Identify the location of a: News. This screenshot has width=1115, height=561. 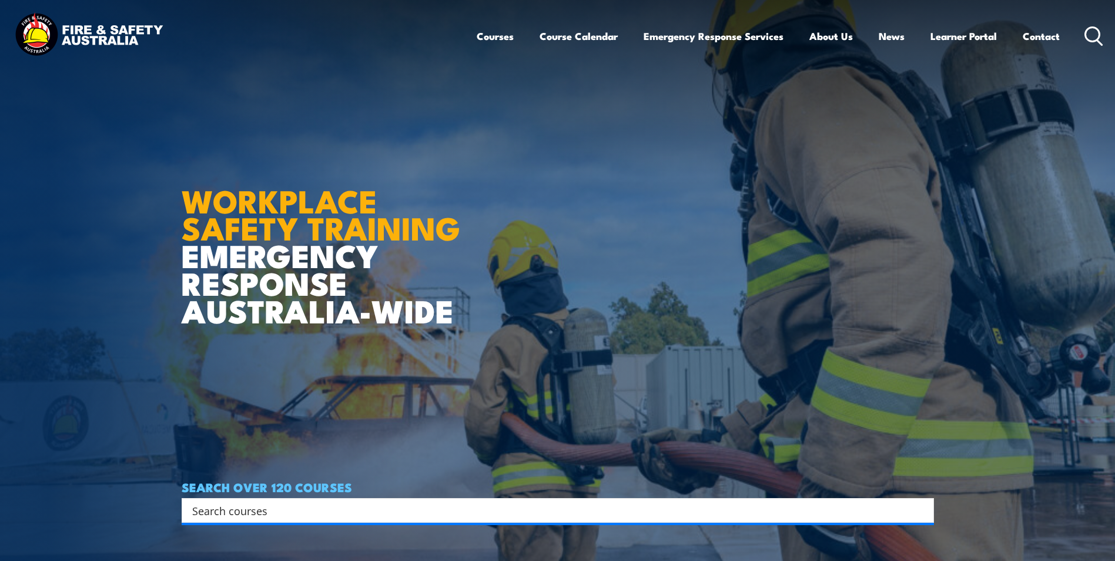
(891, 36).